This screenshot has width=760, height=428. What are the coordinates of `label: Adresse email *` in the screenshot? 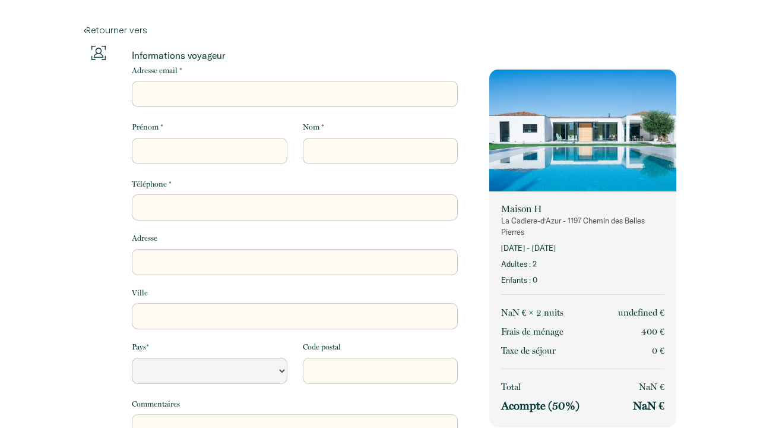 It's located at (157, 71).